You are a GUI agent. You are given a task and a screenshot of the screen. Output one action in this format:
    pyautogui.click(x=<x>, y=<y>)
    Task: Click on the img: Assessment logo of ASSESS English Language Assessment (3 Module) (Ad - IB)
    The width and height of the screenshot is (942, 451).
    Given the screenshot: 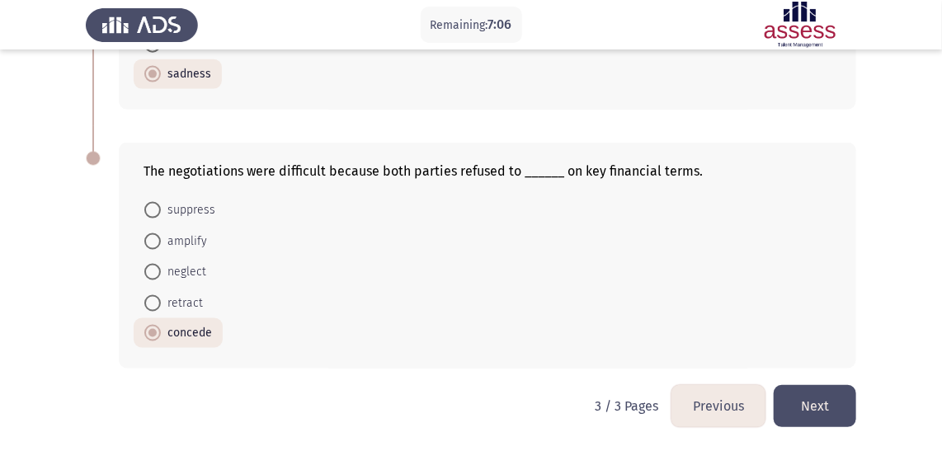 What is the action you would take?
    pyautogui.click(x=800, y=25)
    